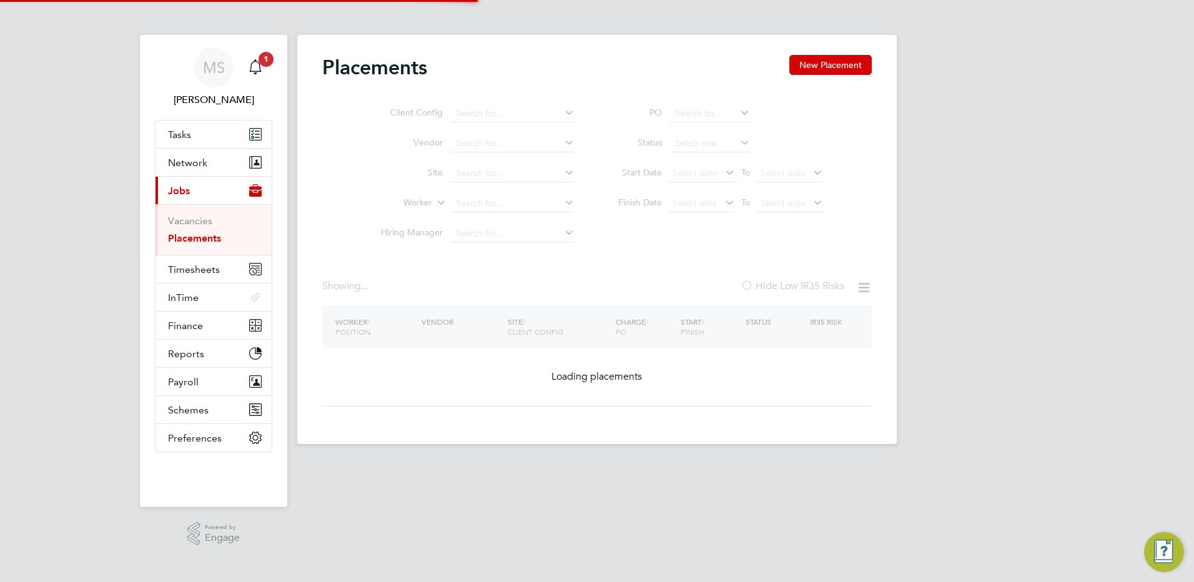  What do you see at coordinates (188, 410) in the screenshot?
I see `span: Schemes` at bounding box center [188, 410].